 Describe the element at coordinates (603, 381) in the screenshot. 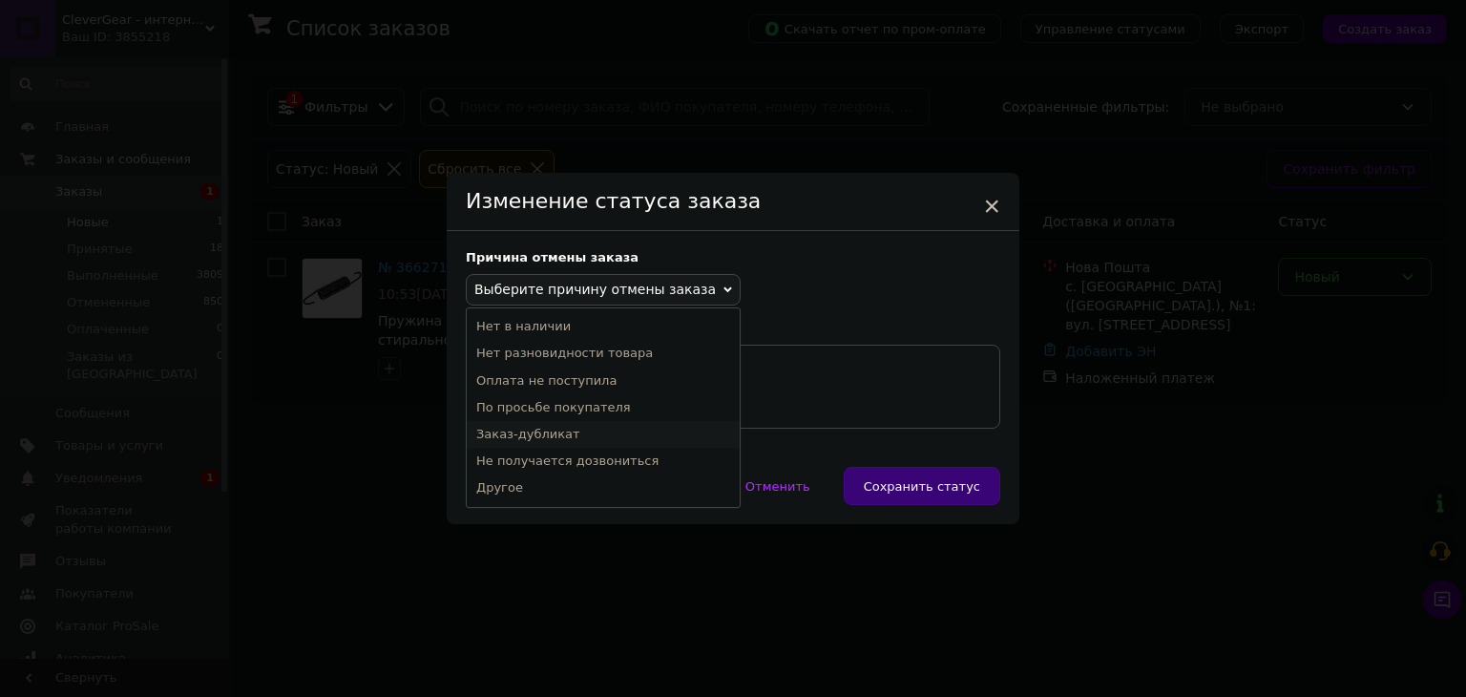

I see `li: Оплата не поступила` at that location.